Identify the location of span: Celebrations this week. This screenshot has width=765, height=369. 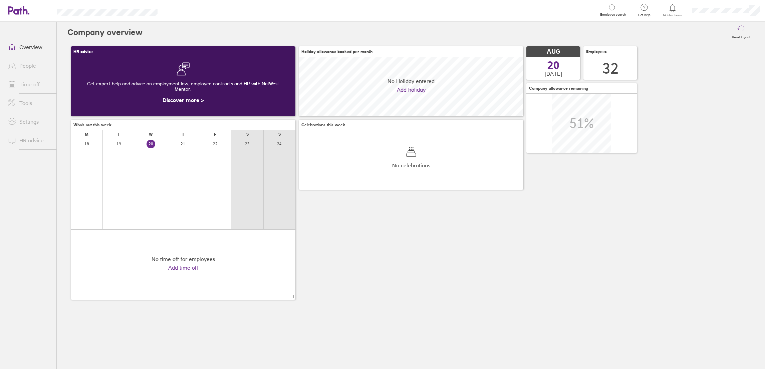
(323, 125).